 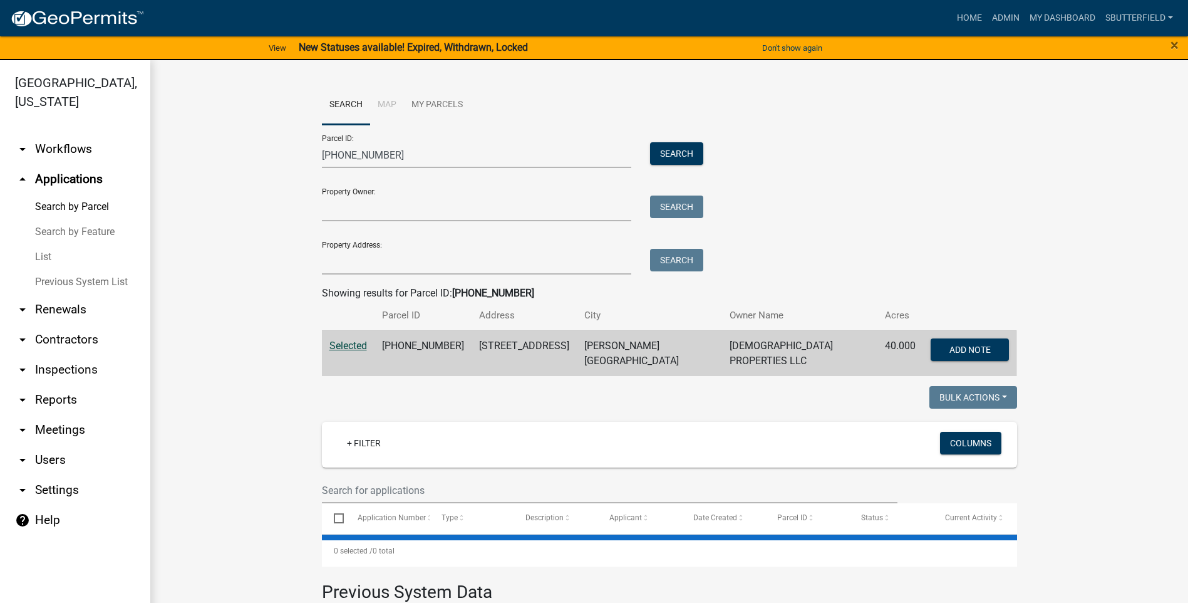 What do you see at coordinates (364, 443) in the screenshot?
I see `a: + Filter` at bounding box center [364, 443].